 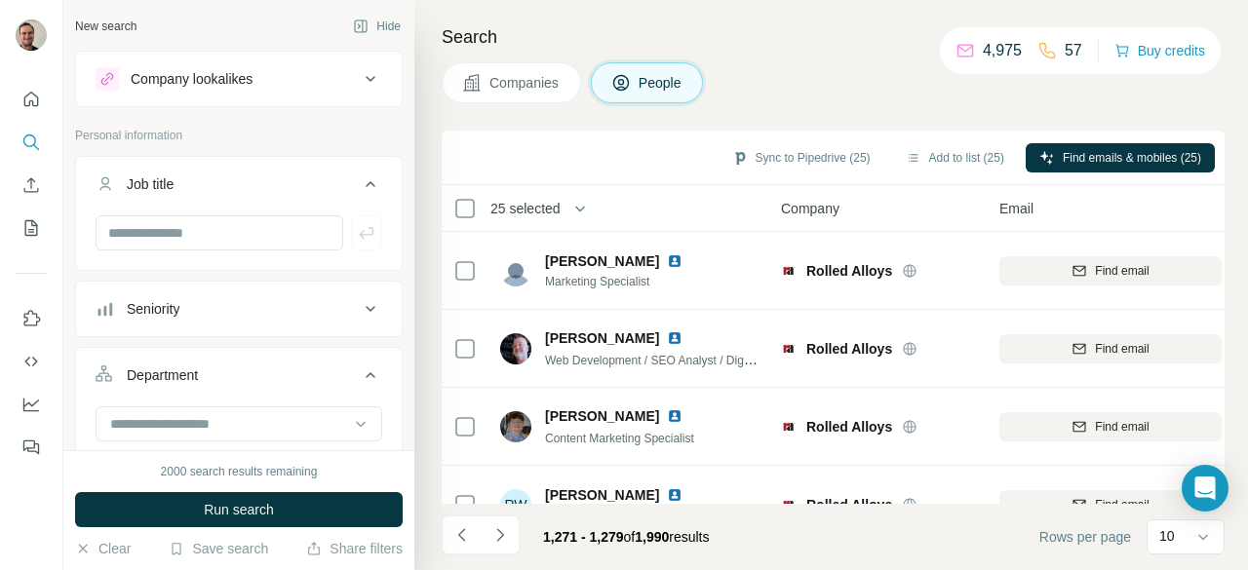 I want to click on span: of, so click(x=630, y=537).